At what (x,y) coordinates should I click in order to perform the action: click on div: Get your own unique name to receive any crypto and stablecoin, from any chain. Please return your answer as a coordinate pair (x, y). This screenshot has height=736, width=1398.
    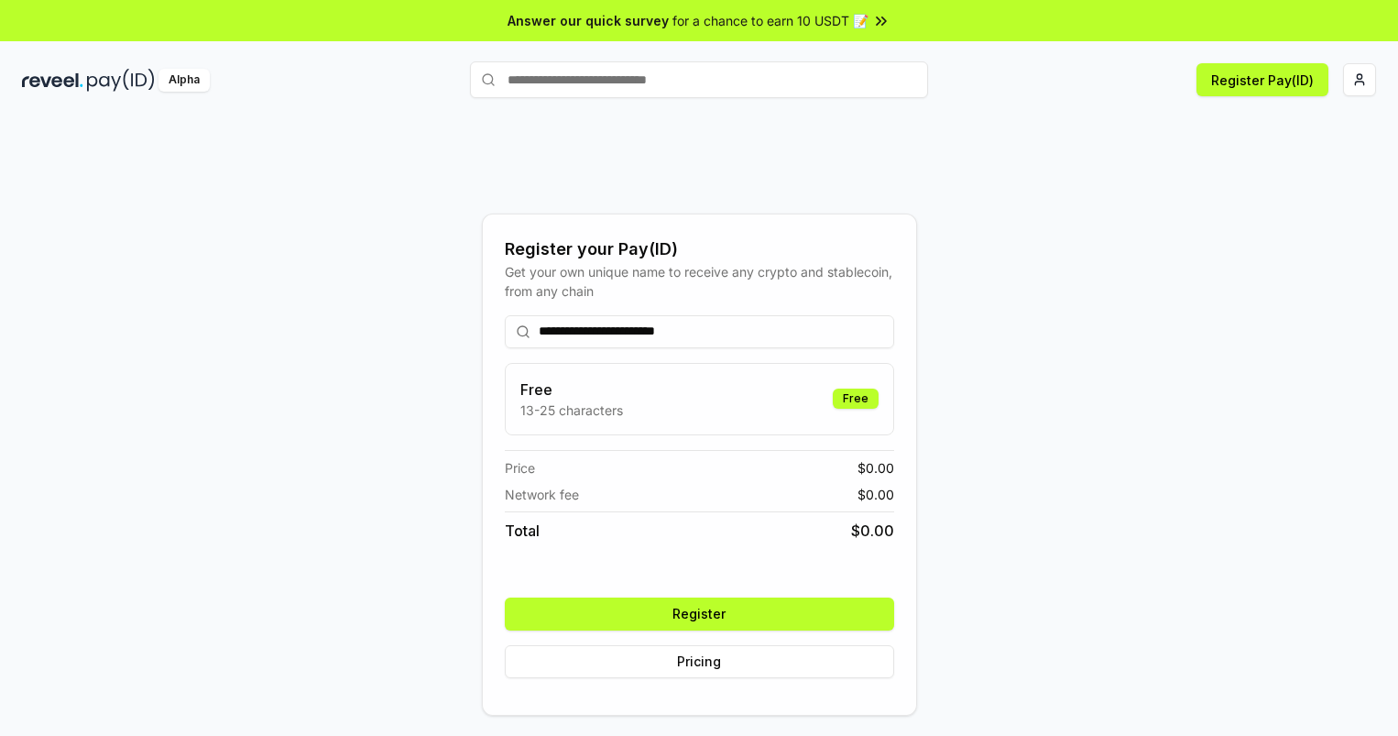
    Looking at the image, I should click on (699, 281).